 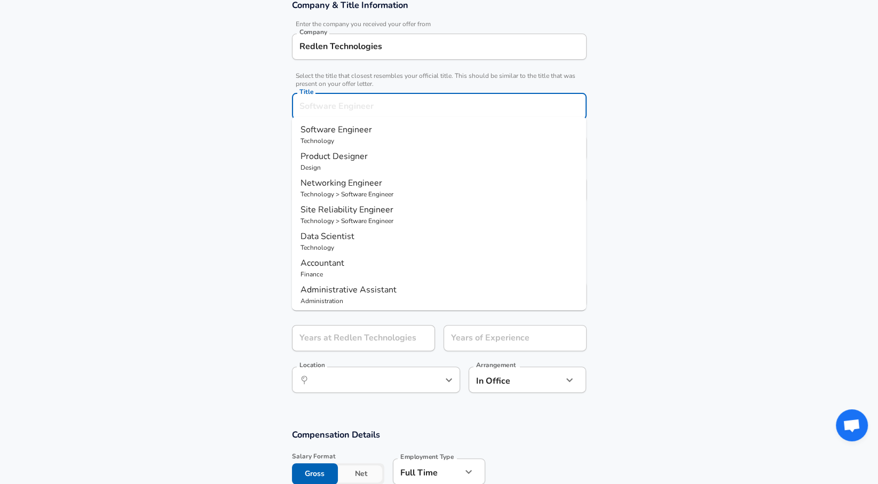 What do you see at coordinates (427, 457) in the screenshot?
I see `label: Employment Type` at bounding box center [427, 457].